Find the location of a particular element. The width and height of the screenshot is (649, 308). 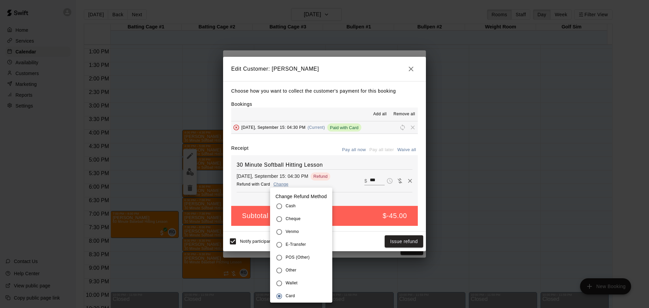

span: E-Transfer is located at coordinates (296, 245).